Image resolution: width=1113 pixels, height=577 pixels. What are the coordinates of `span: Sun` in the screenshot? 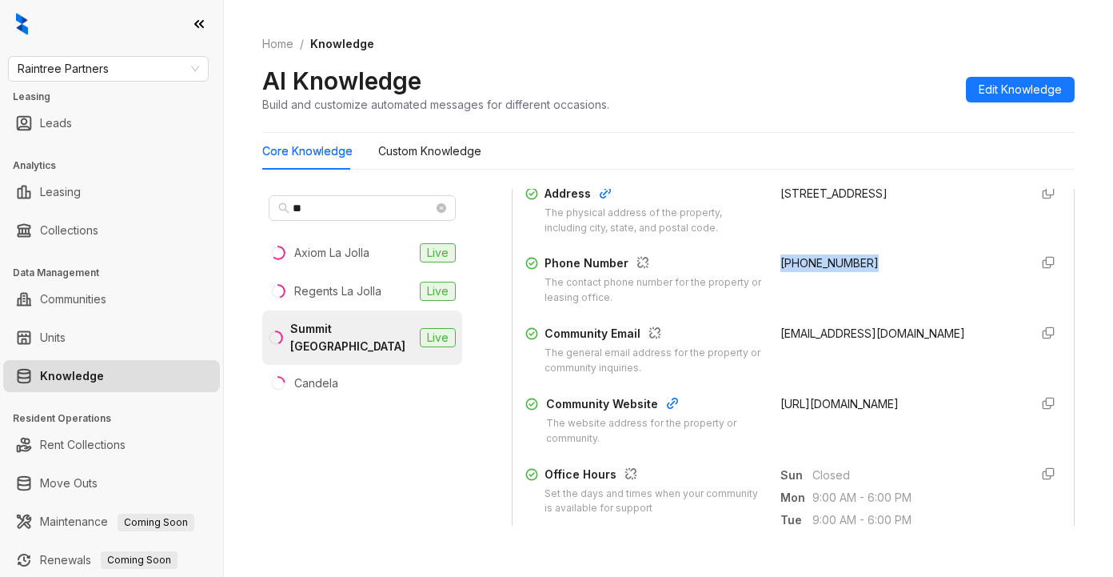 It's located at (797, 475).